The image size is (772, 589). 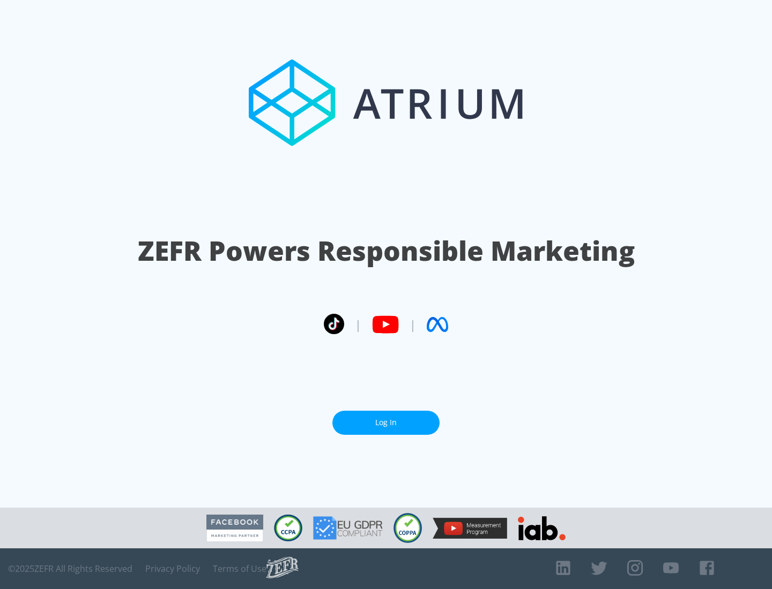 I want to click on a: Log In, so click(x=386, y=423).